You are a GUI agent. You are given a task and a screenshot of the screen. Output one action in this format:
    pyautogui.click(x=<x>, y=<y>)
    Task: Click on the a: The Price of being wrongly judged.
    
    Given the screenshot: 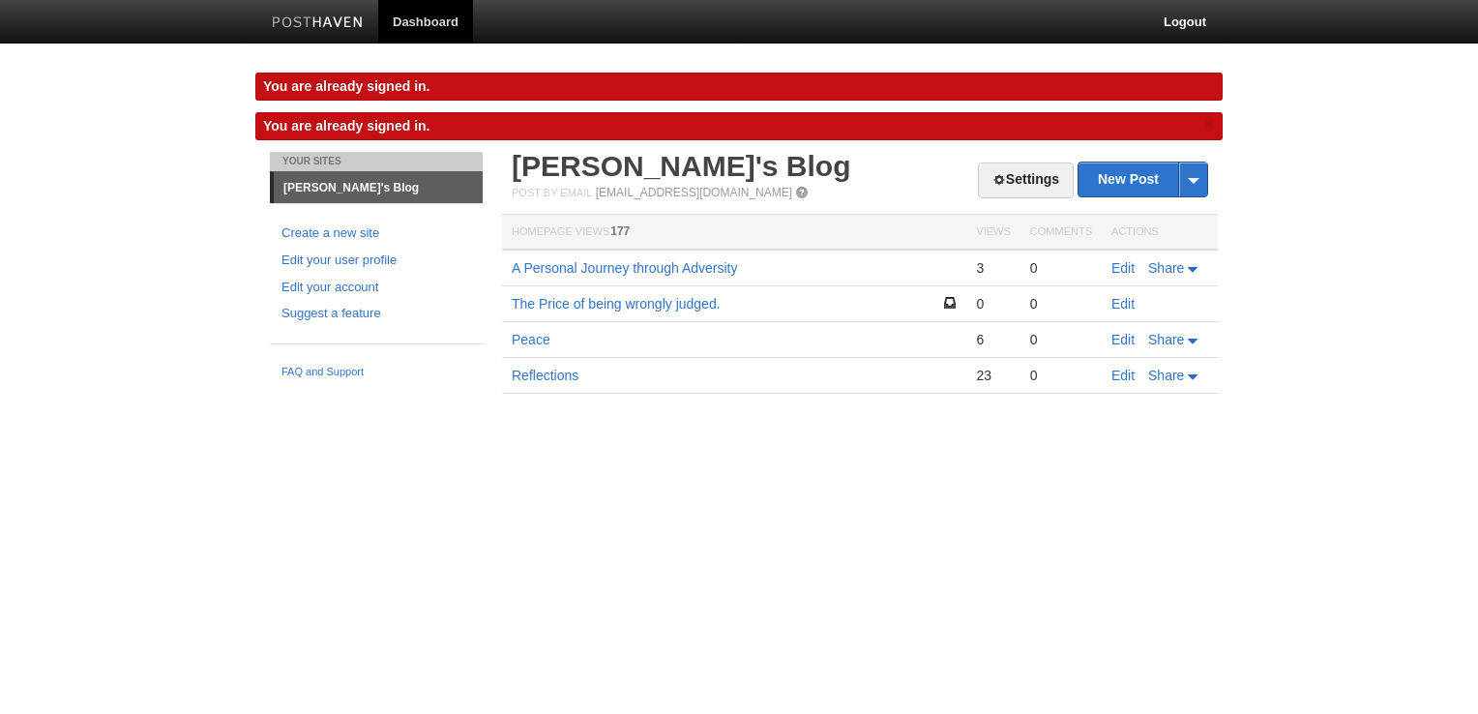 What is the action you would take?
    pyautogui.click(x=616, y=304)
    